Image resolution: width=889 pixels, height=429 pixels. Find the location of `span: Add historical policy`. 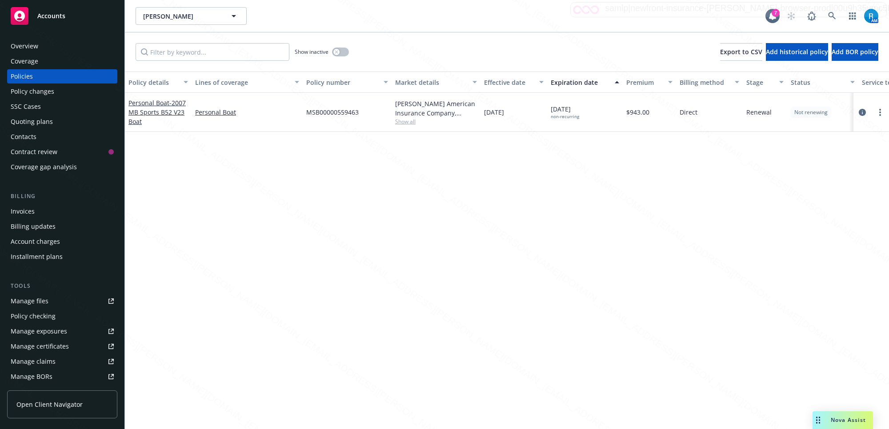

span: Add historical policy is located at coordinates (797, 52).